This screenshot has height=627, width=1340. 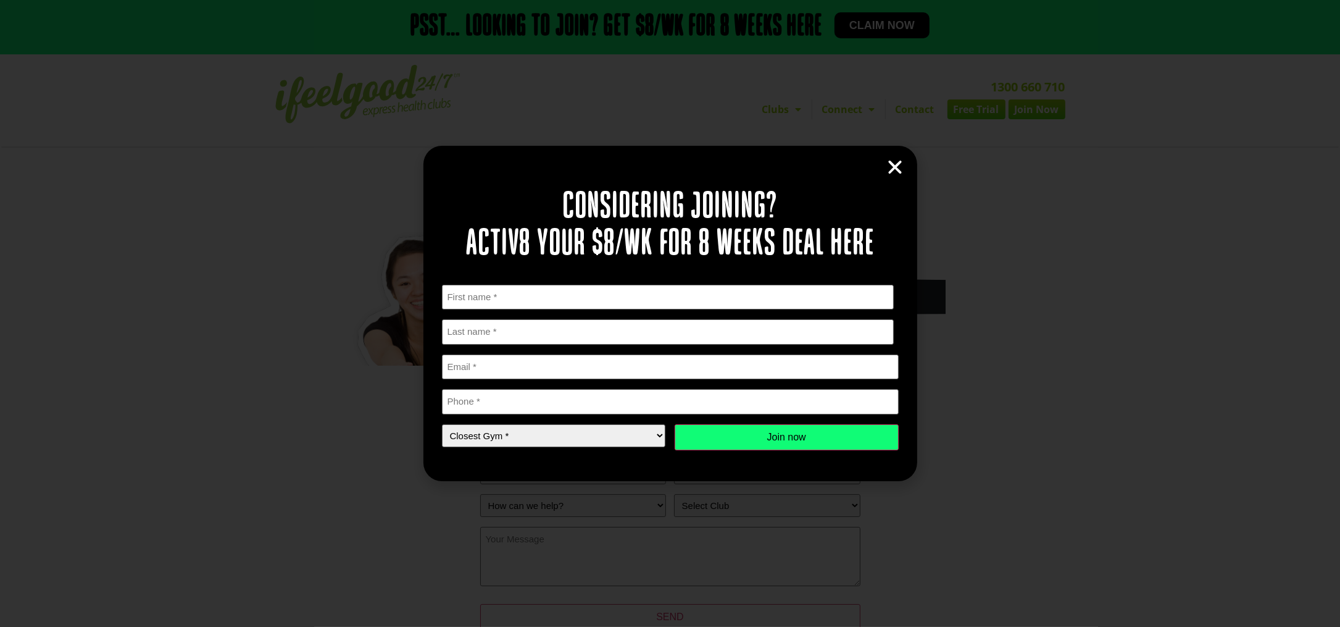 What do you see at coordinates (668, 332) in the screenshot?
I see `input: Last name *` at bounding box center [668, 332].